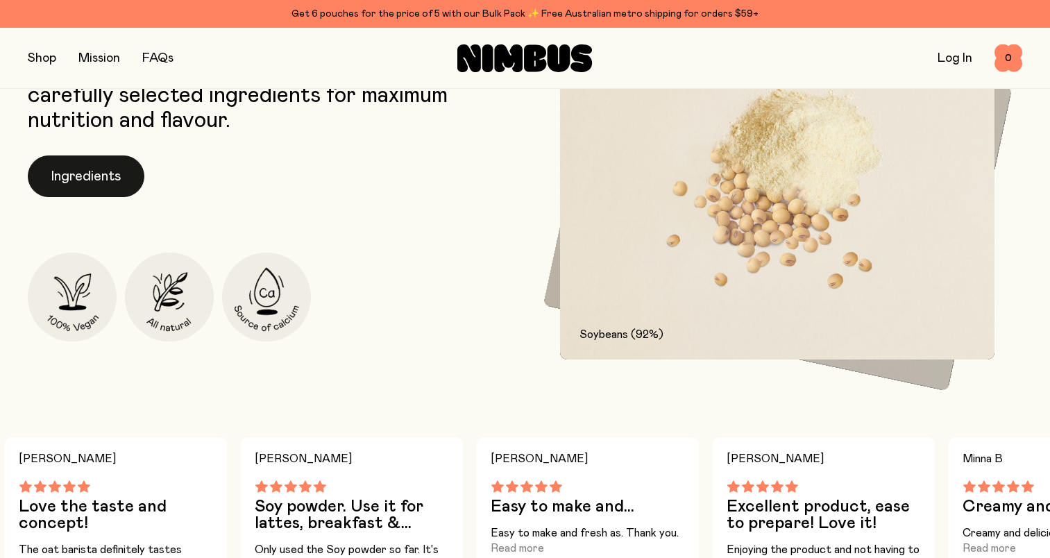 Image resolution: width=1050 pixels, height=558 pixels. What do you see at coordinates (955, 58) in the screenshot?
I see `a: Log In` at bounding box center [955, 58].